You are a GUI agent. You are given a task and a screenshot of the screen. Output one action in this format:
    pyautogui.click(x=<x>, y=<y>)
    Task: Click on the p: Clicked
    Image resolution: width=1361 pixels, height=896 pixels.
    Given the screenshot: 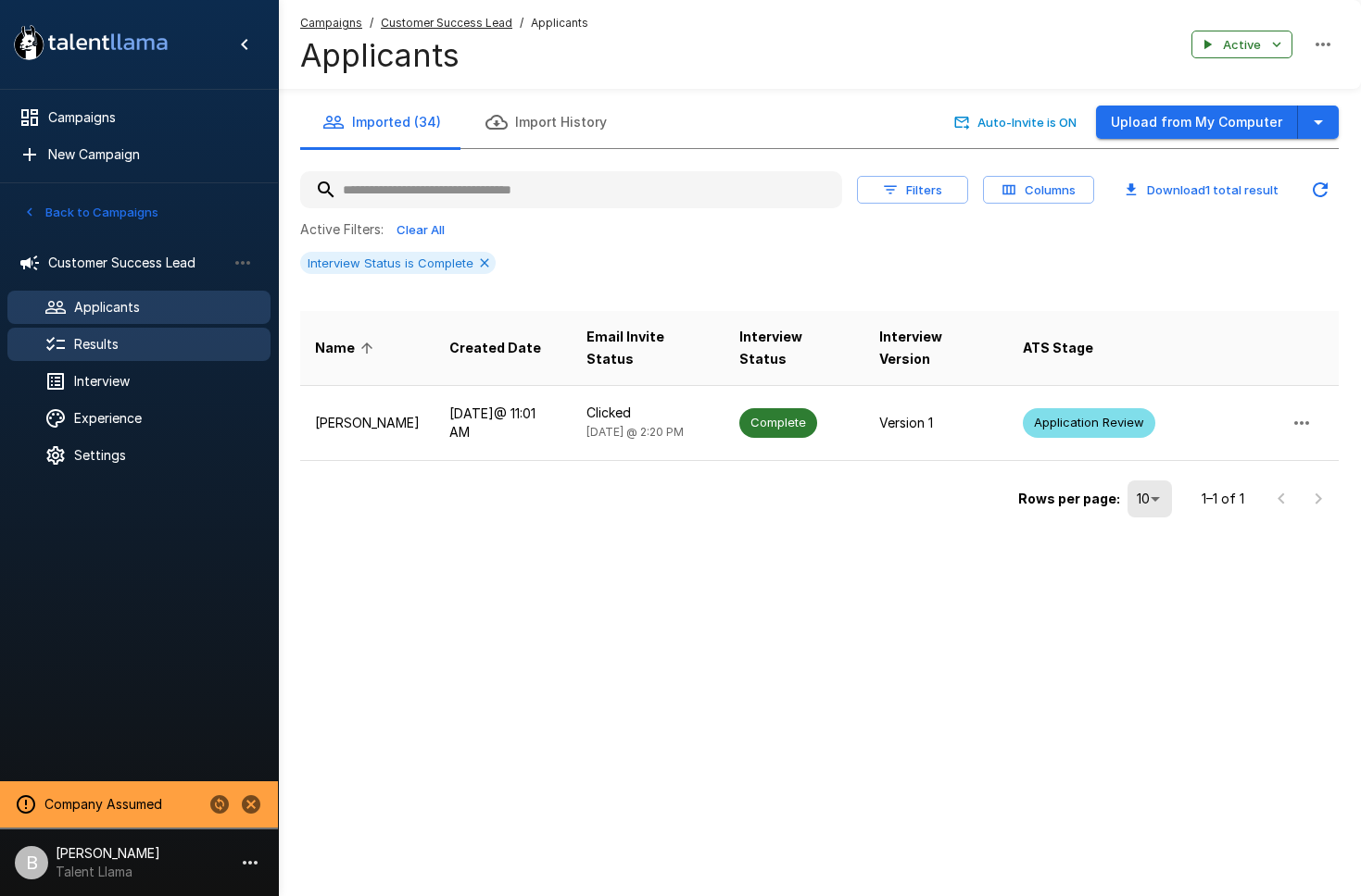 What is the action you would take?
    pyautogui.click(x=647, y=413)
    